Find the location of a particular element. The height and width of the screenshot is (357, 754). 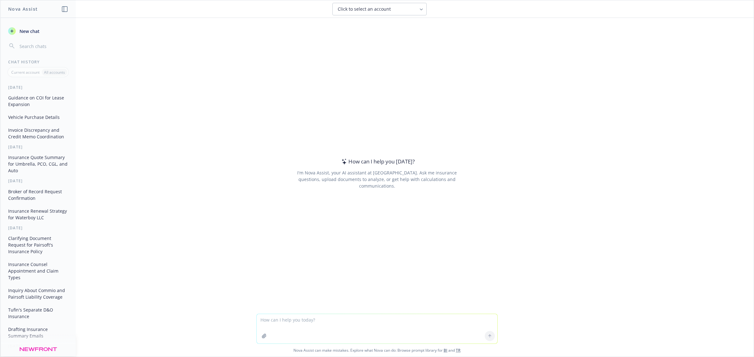

button: Click to select an account is located at coordinates (379, 9).